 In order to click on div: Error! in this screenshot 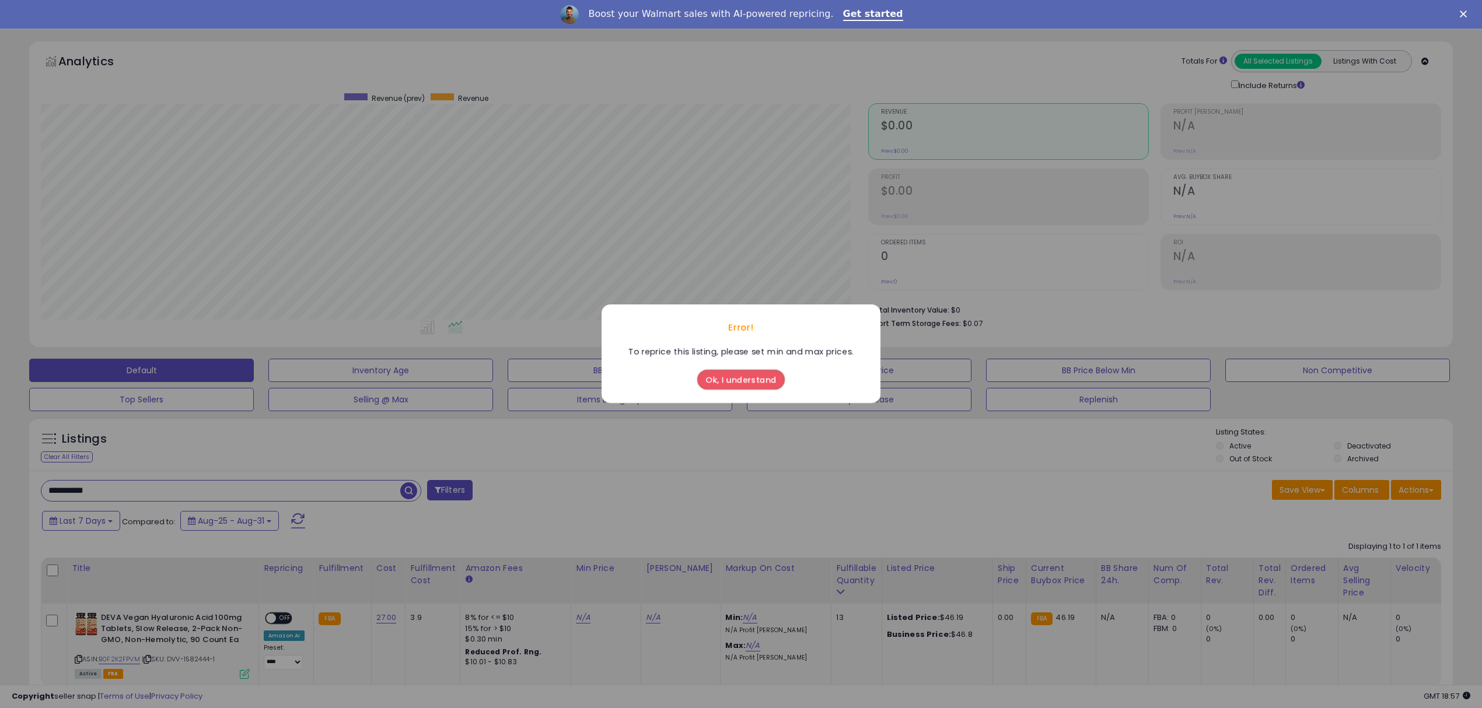, I will do `click(741, 328)`.